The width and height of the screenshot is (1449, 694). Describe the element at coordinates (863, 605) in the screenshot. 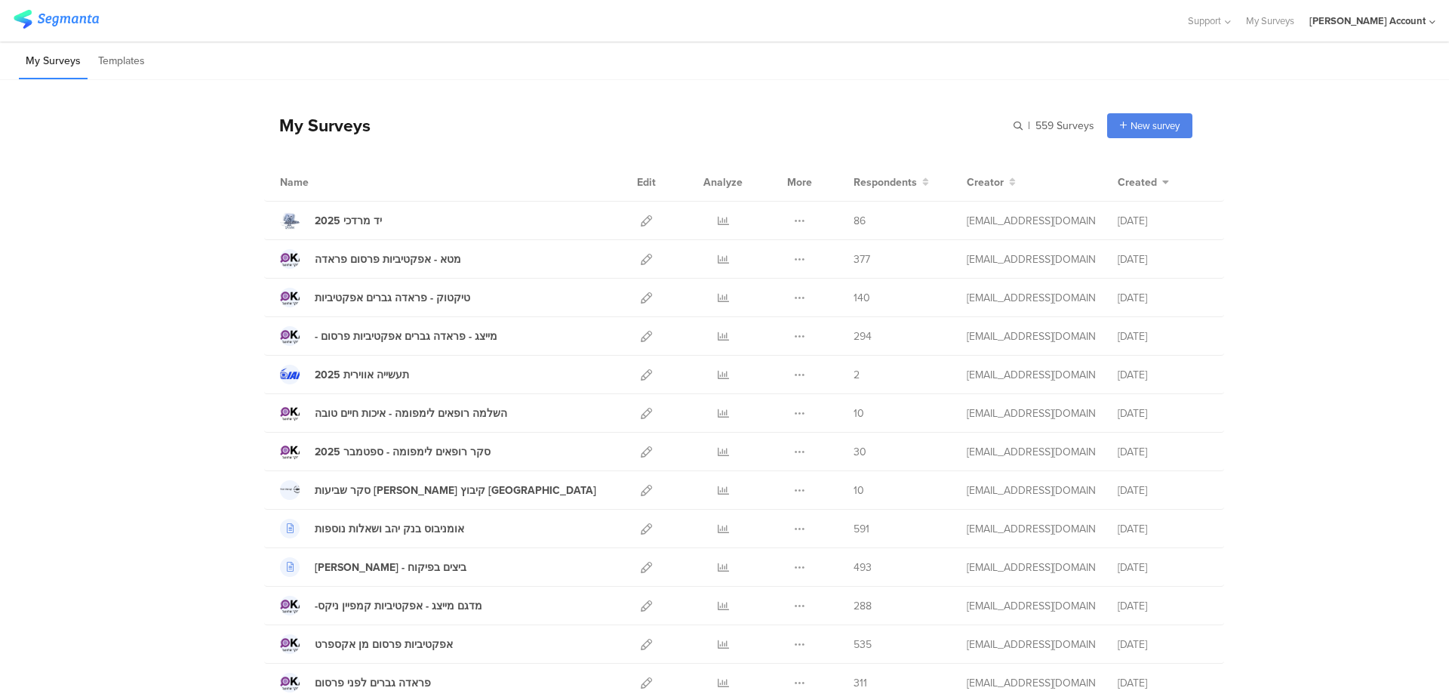

I see `span: 288` at that location.